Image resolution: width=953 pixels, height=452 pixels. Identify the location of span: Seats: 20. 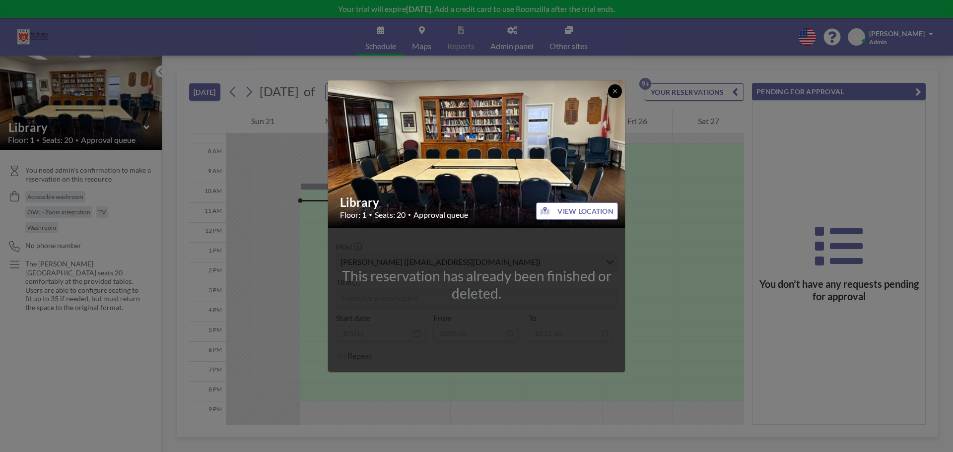
(390, 215).